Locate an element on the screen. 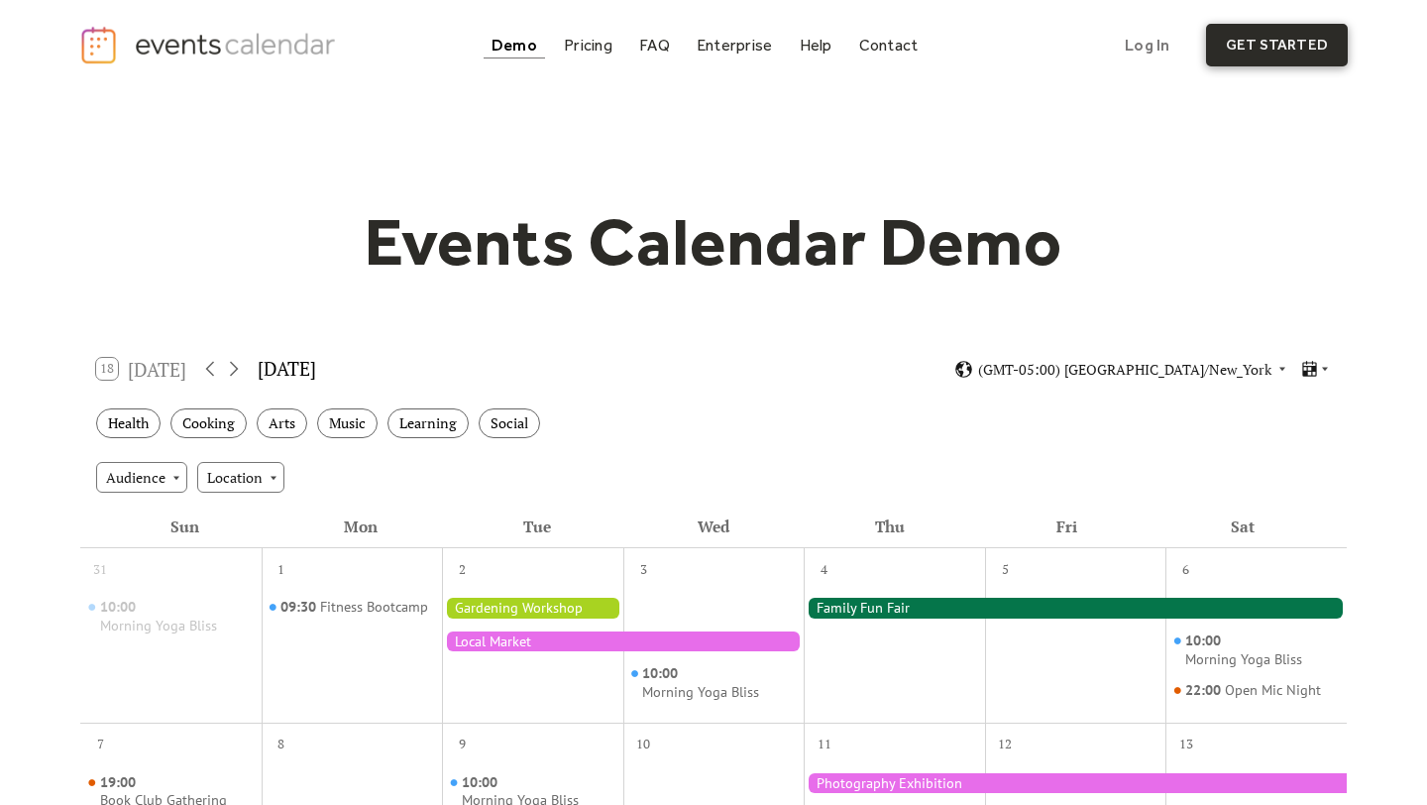  a: Pricing is located at coordinates (588, 45).